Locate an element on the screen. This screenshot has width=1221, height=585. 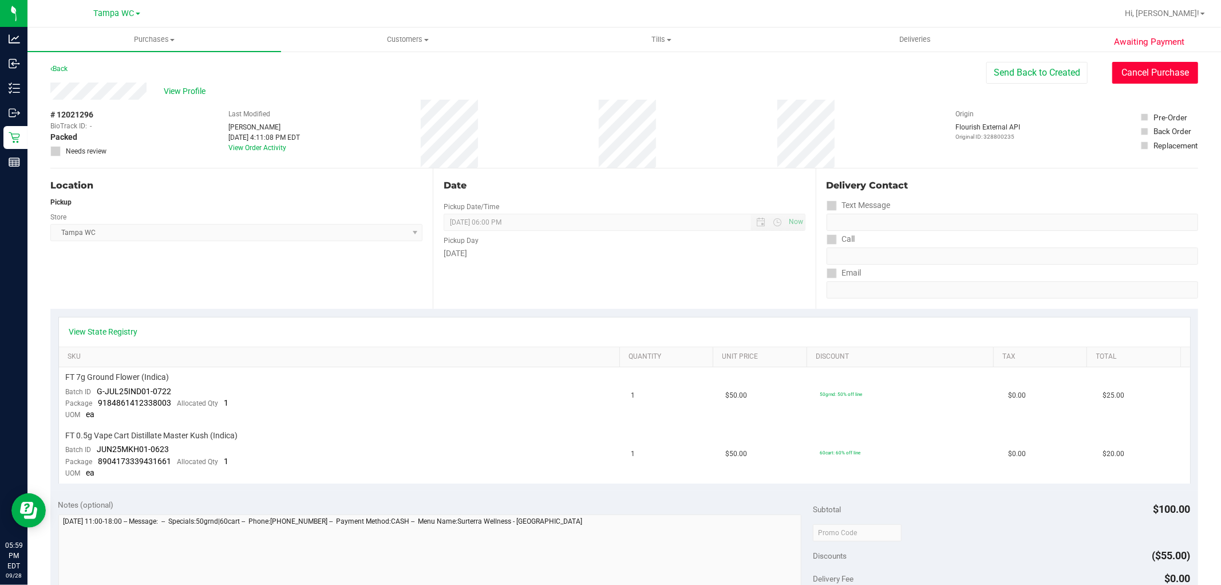
span: Notes (optional) is located at coordinates (86, 504).